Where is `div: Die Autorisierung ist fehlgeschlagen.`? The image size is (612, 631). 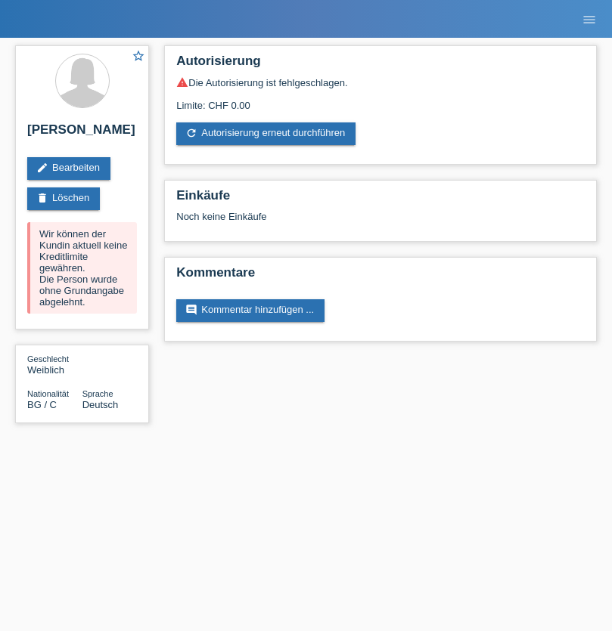
div: Die Autorisierung ist fehlgeschlagen. is located at coordinates (380, 82).